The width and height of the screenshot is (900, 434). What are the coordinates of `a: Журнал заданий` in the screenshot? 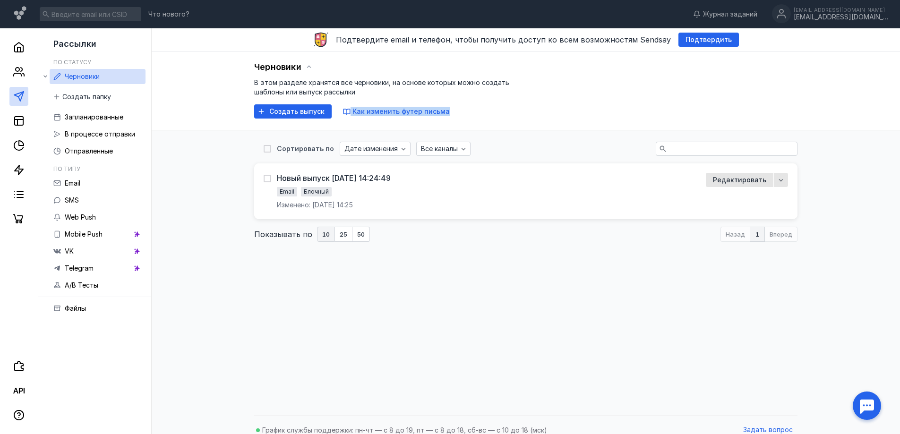 It's located at (726, 14).